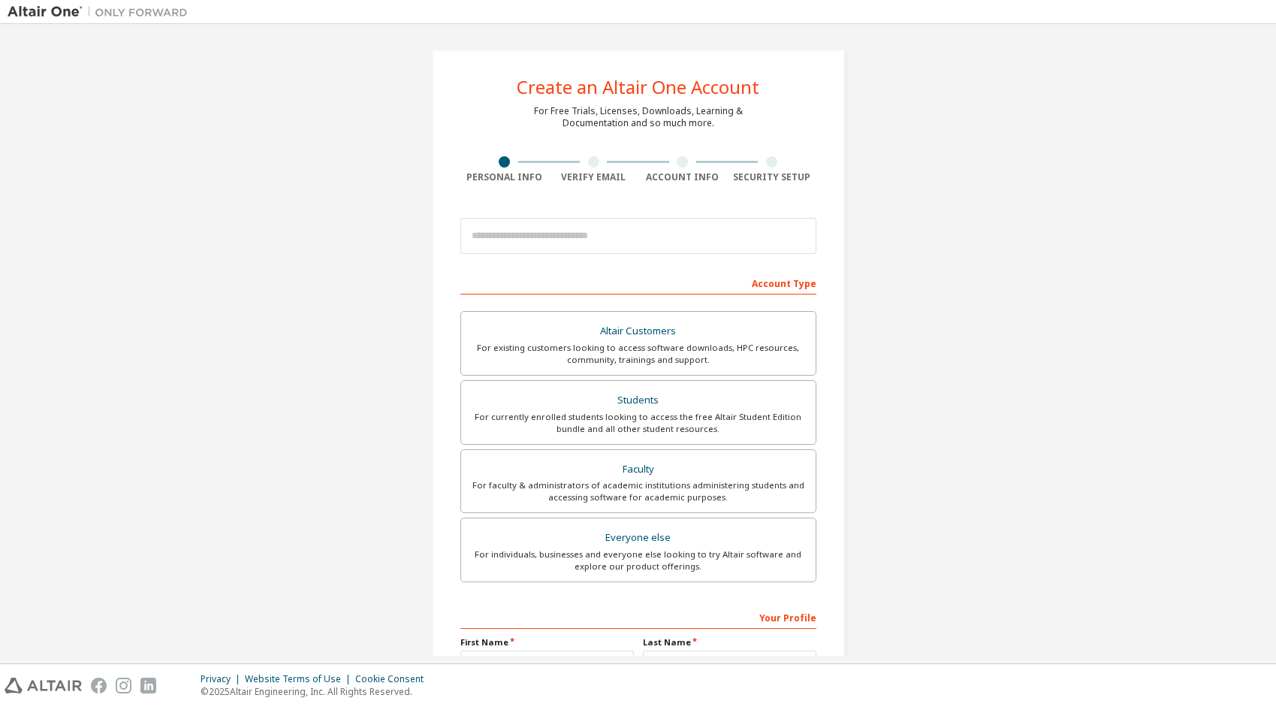 This screenshot has height=707, width=1276. I want to click on label: Last Name, so click(729, 642).